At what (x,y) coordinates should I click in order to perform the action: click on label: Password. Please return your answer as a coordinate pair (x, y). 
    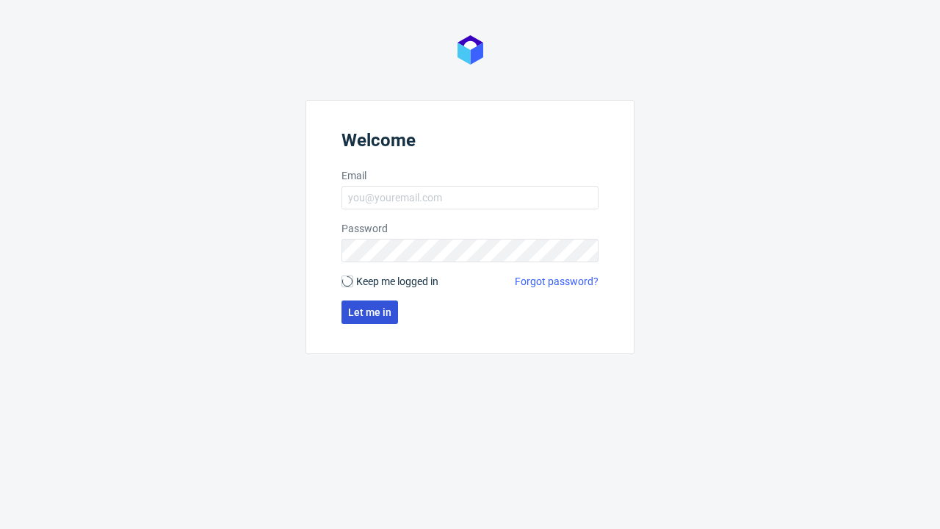
    Looking at the image, I should click on (470, 228).